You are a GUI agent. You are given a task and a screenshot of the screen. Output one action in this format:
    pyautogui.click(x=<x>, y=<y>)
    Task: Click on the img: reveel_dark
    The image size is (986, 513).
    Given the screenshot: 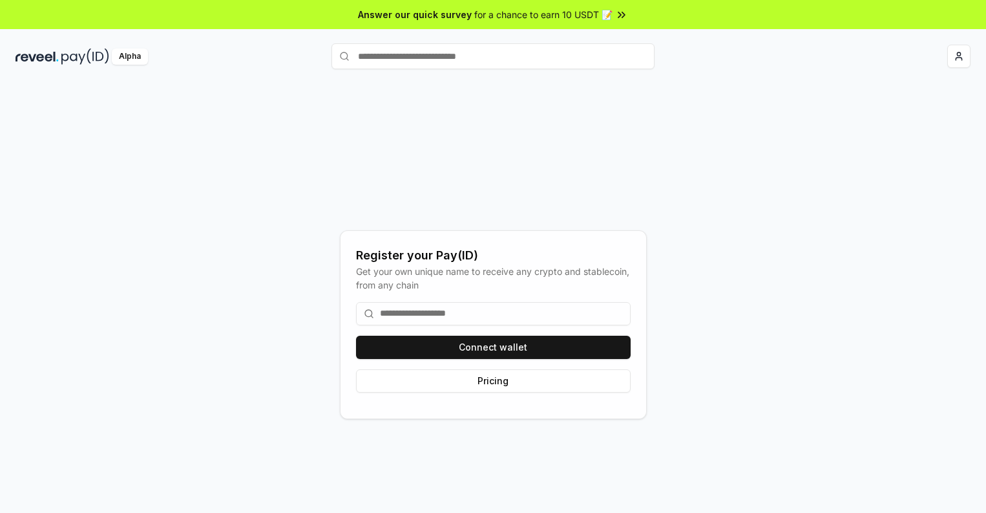 What is the action you would take?
    pyautogui.click(x=37, y=56)
    